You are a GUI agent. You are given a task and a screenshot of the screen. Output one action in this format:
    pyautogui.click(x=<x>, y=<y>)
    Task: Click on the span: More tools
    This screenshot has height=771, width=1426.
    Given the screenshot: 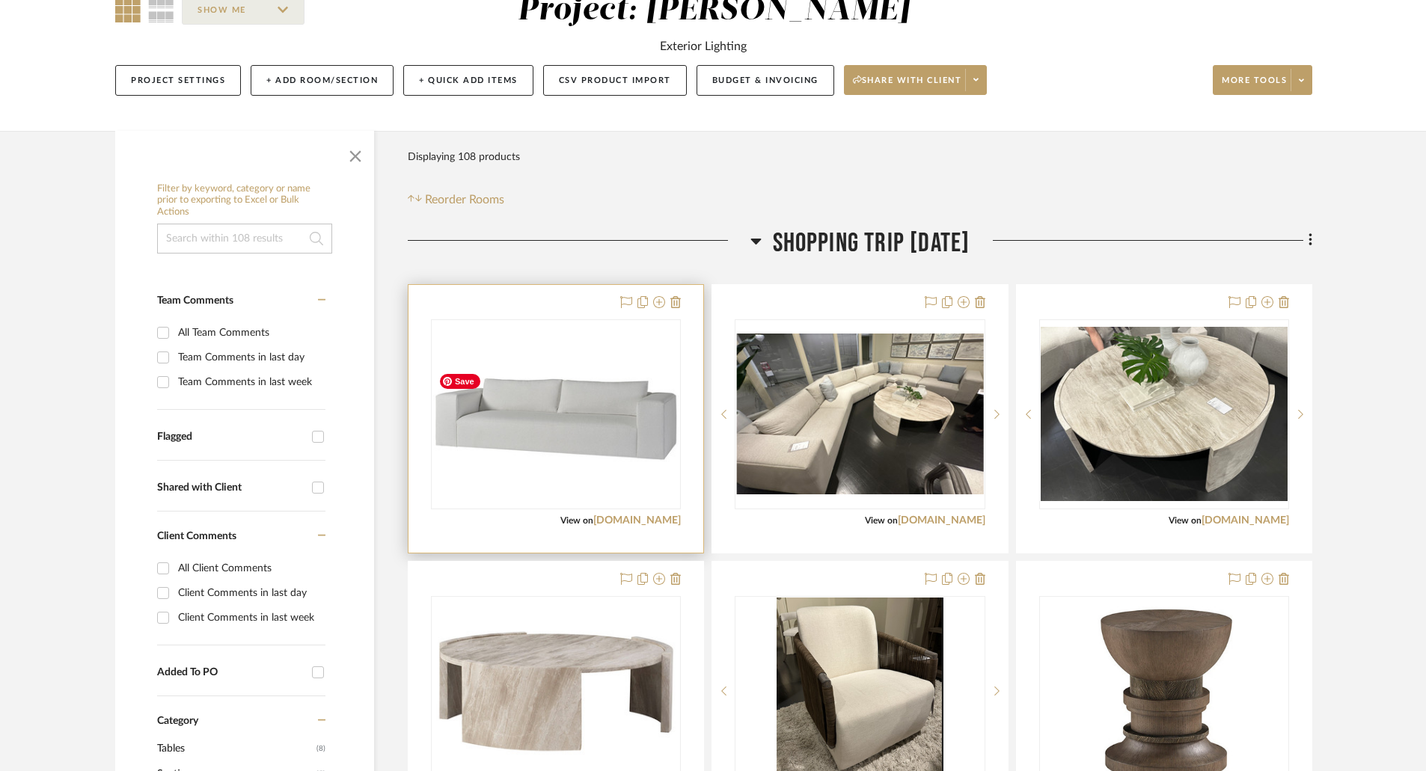 What is the action you would take?
    pyautogui.click(x=1254, y=86)
    